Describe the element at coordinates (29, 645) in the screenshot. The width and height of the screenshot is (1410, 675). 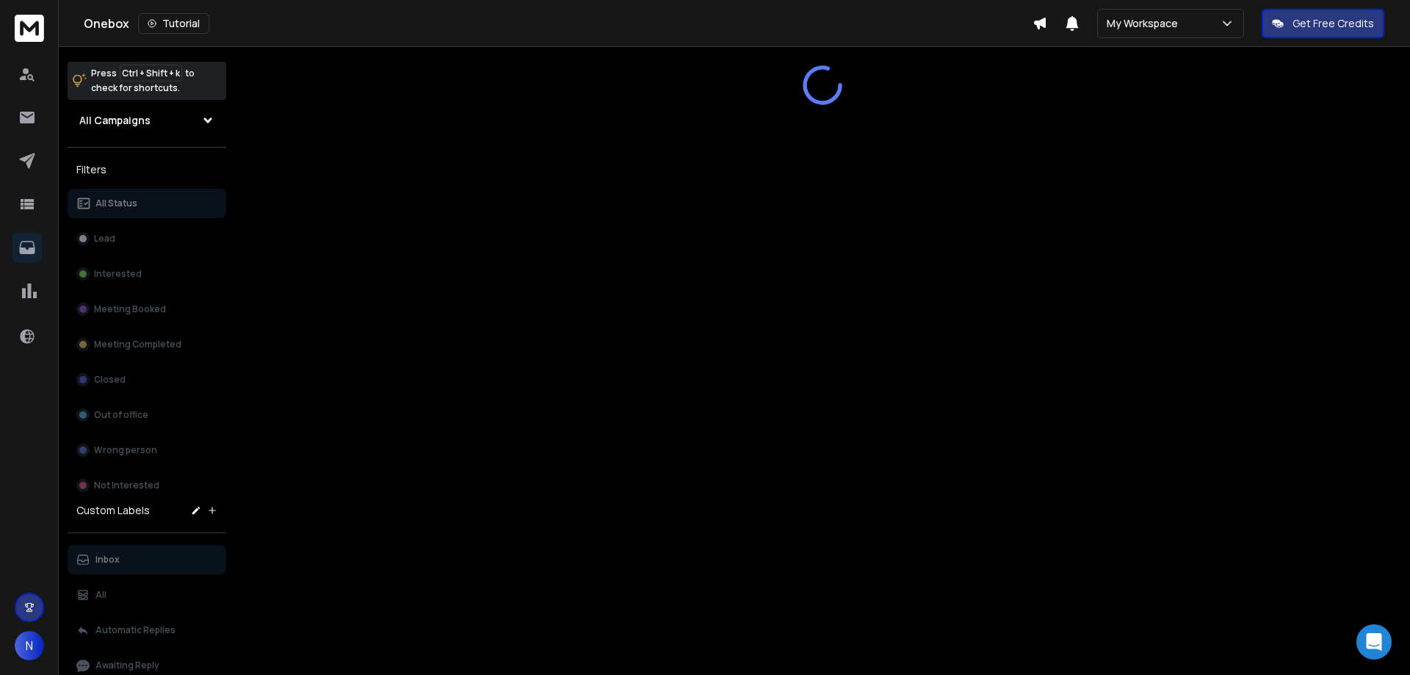
I see `span: N` at that location.